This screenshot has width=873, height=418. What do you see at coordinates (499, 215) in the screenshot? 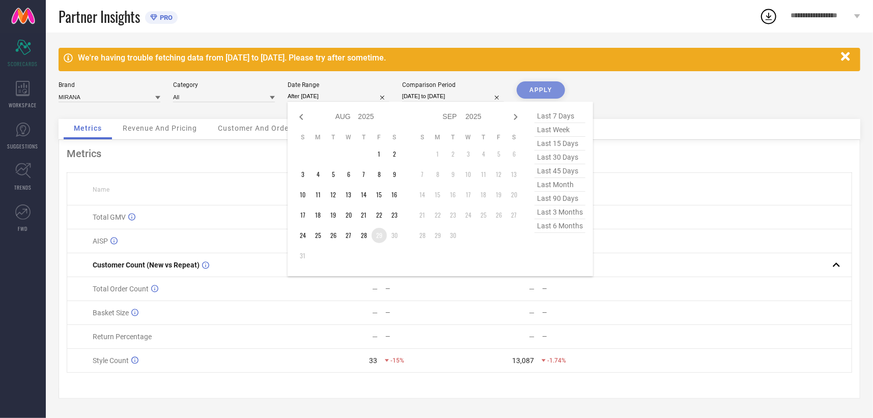
I see `td: Fri Sep 26 2025` at bounding box center [499, 215].